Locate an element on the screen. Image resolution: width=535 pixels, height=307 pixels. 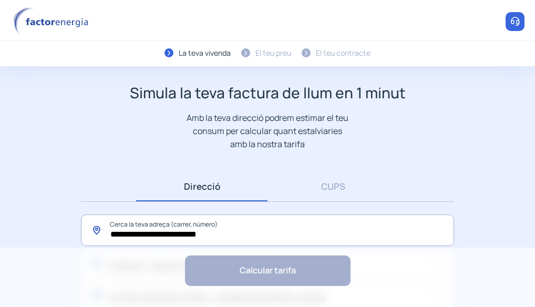
div: El teu contracte is located at coordinates (343, 53).